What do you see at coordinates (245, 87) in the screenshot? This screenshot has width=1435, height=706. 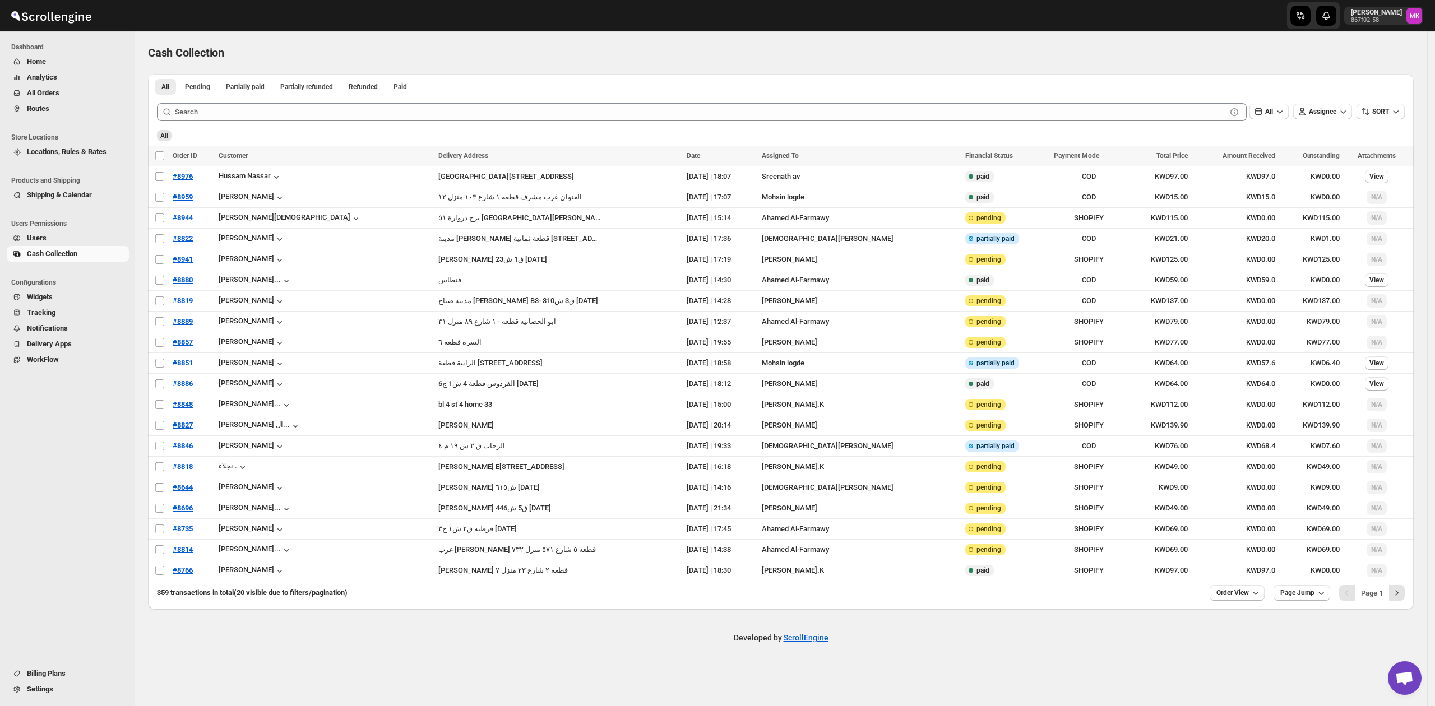 I see `span: Partially paid` at bounding box center [245, 87].